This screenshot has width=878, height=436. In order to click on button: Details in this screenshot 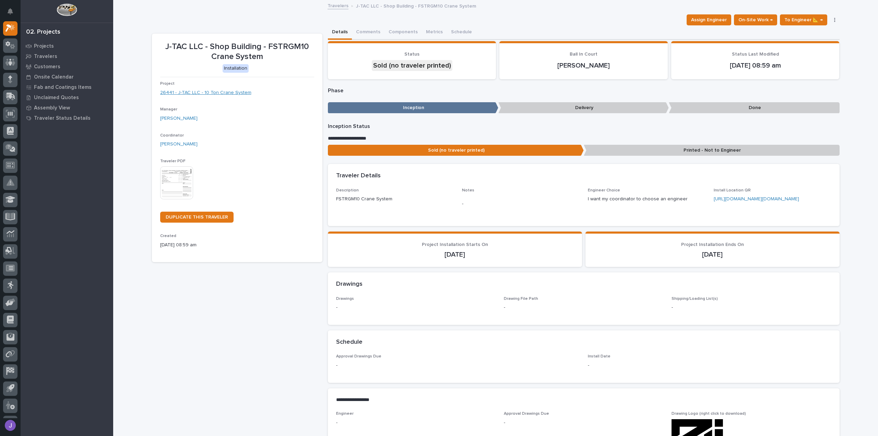, I will do `click(340, 33)`.